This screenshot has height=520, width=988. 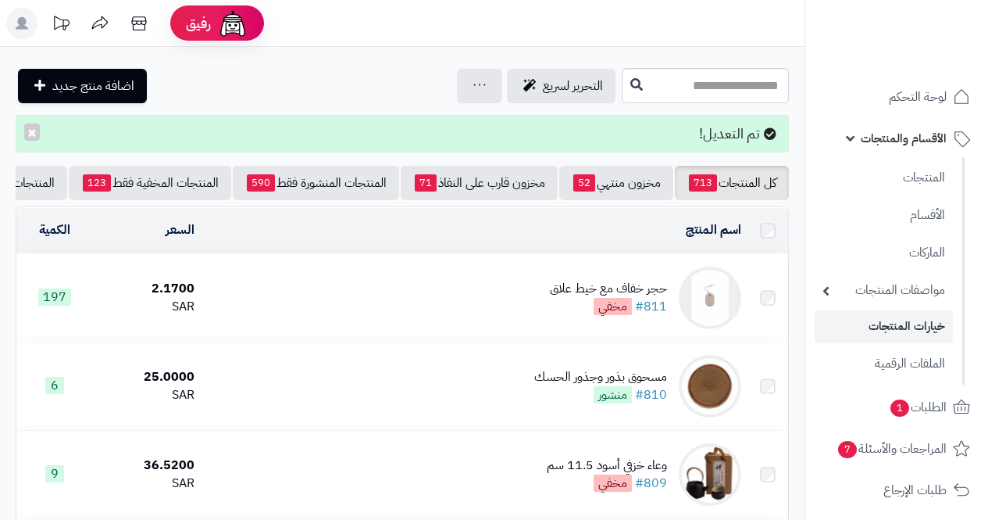 I want to click on span: 52, so click(x=584, y=183).